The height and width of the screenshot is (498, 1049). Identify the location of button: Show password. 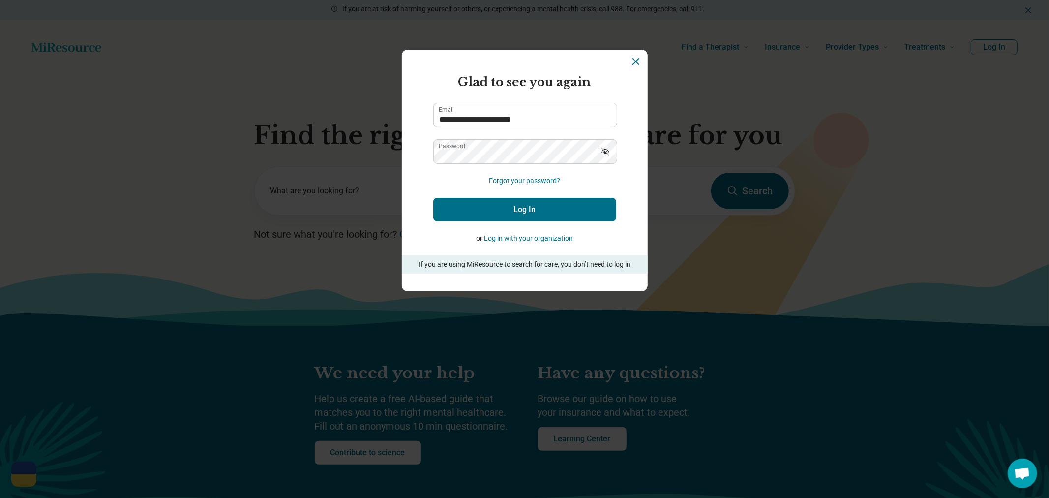
(605, 151).